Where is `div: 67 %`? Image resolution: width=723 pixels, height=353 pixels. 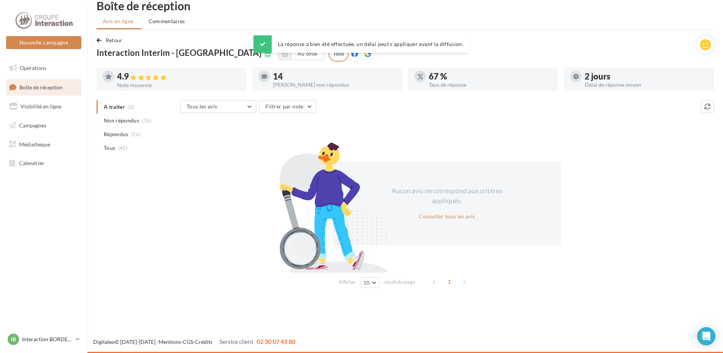 div: 67 % is located at coordinates (491, 76).